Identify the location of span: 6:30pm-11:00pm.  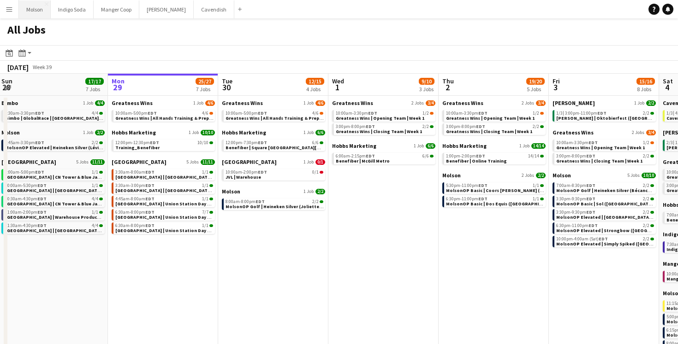
(577, 226).